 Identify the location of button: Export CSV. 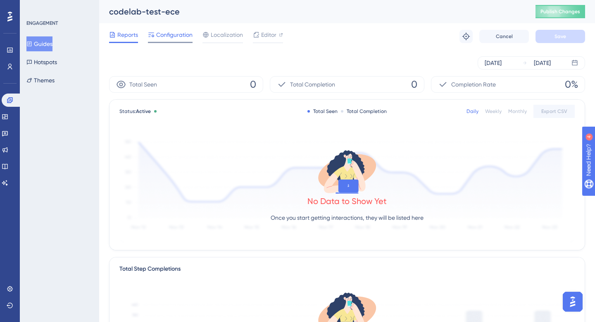
(554, 111).